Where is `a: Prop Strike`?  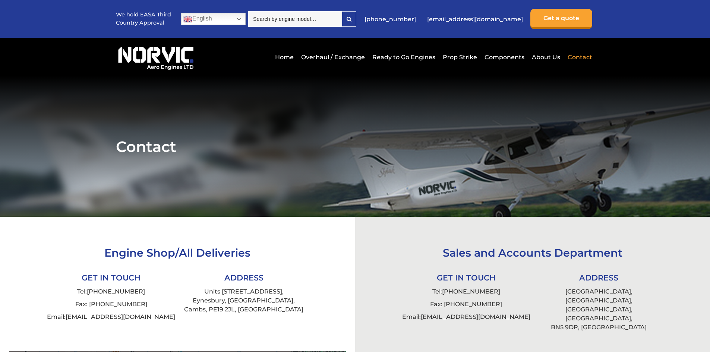 a: Prop Strike is located at coordinates (460, 57).